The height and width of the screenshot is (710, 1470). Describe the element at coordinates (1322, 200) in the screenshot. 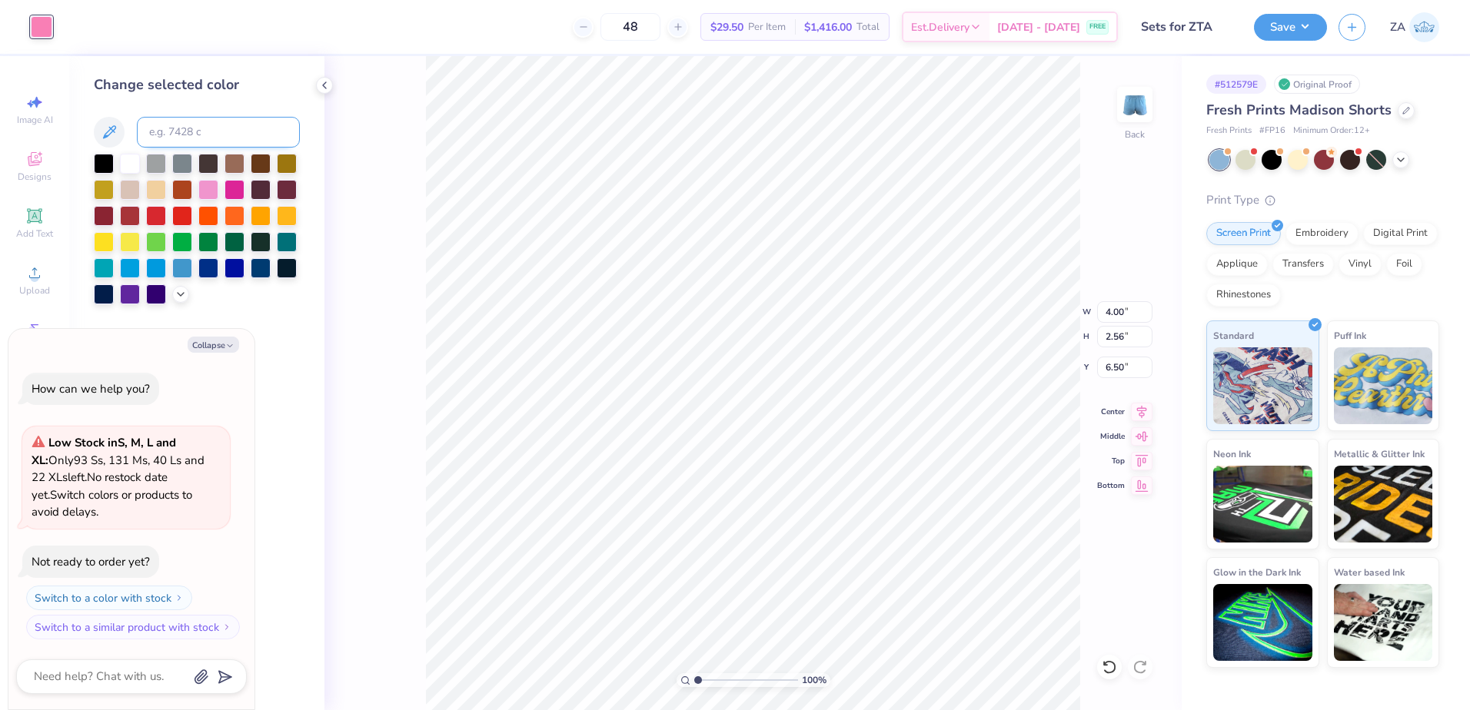

I see `div: Print Type` at that location.